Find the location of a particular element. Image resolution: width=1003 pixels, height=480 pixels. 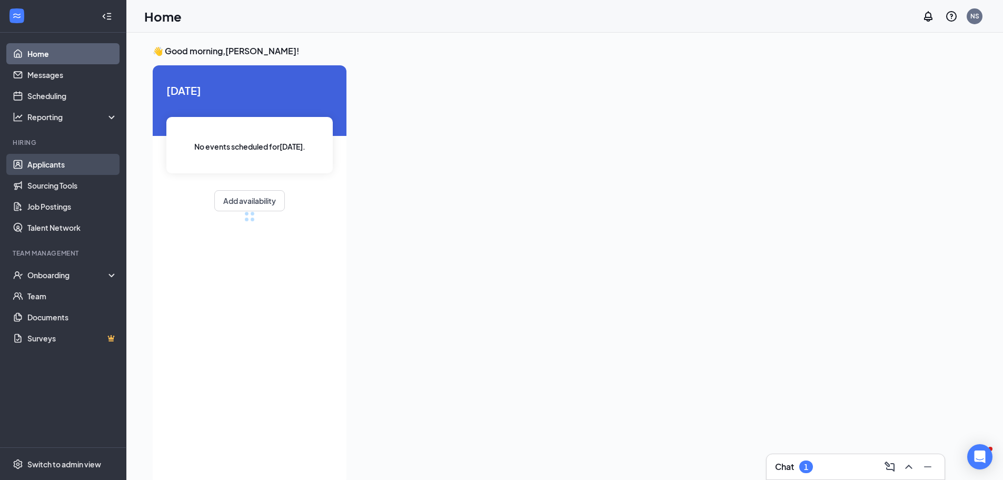

button: Add availability is located at coordinates (250, 201).